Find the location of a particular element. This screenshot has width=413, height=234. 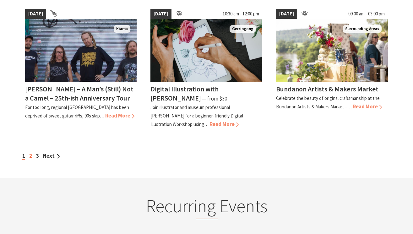

p: Celebrate the beauty of original craftsmanship at the Bundanon Artists & Makers Market –… is located at coordinates (328, 102).